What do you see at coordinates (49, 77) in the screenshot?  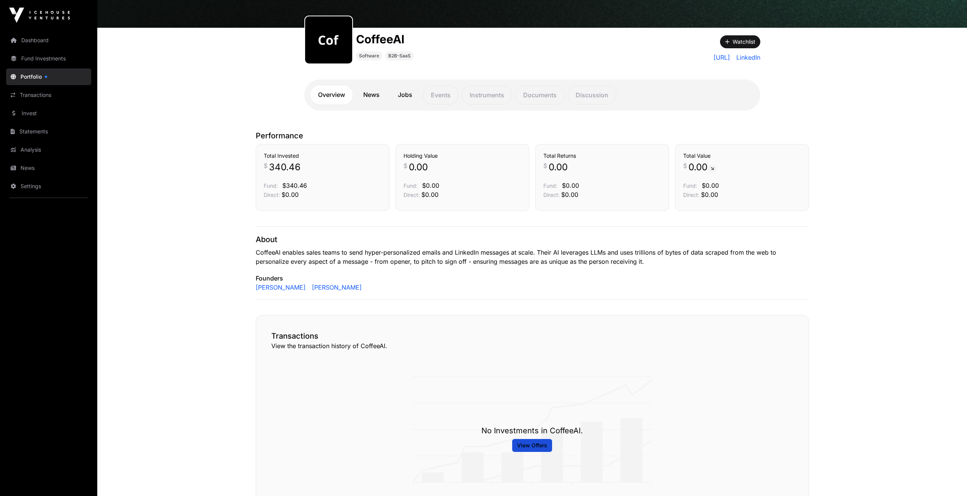 I see `a: Portfolio` at bounding box center [49, 77].